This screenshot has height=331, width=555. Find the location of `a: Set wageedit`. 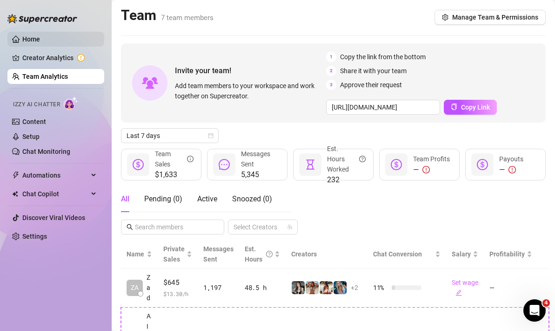

a: Set wageedit is located at coordinates (465, 287).